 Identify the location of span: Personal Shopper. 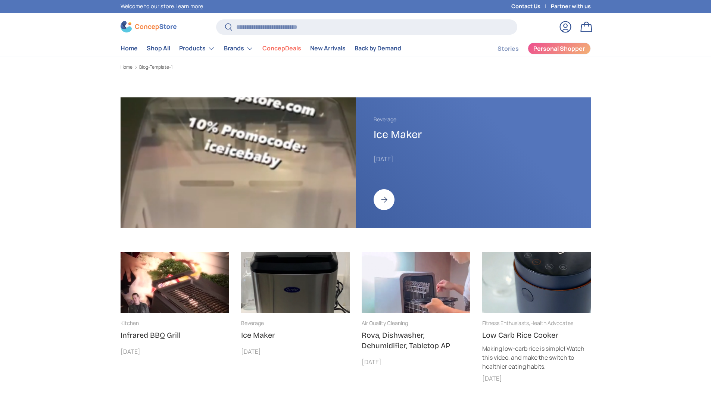
(559, 49).